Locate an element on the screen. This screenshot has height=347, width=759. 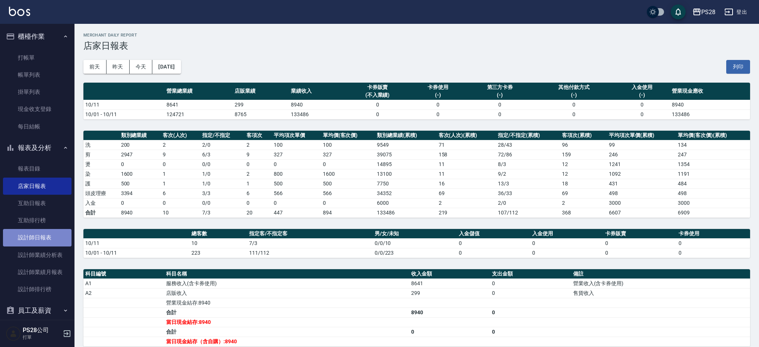
td: 498 is located at coordinates (713, 193).